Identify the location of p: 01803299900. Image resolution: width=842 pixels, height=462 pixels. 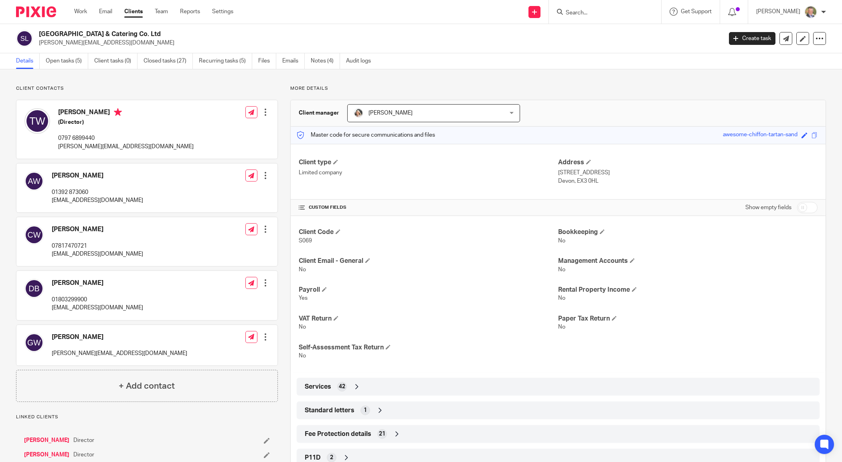
(97, 300).